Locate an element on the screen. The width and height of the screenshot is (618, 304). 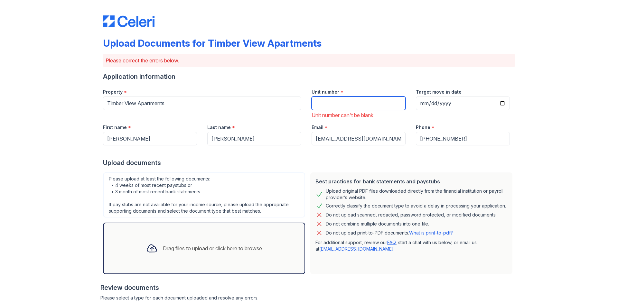
div: Application information is located at coordinates (309, 77).